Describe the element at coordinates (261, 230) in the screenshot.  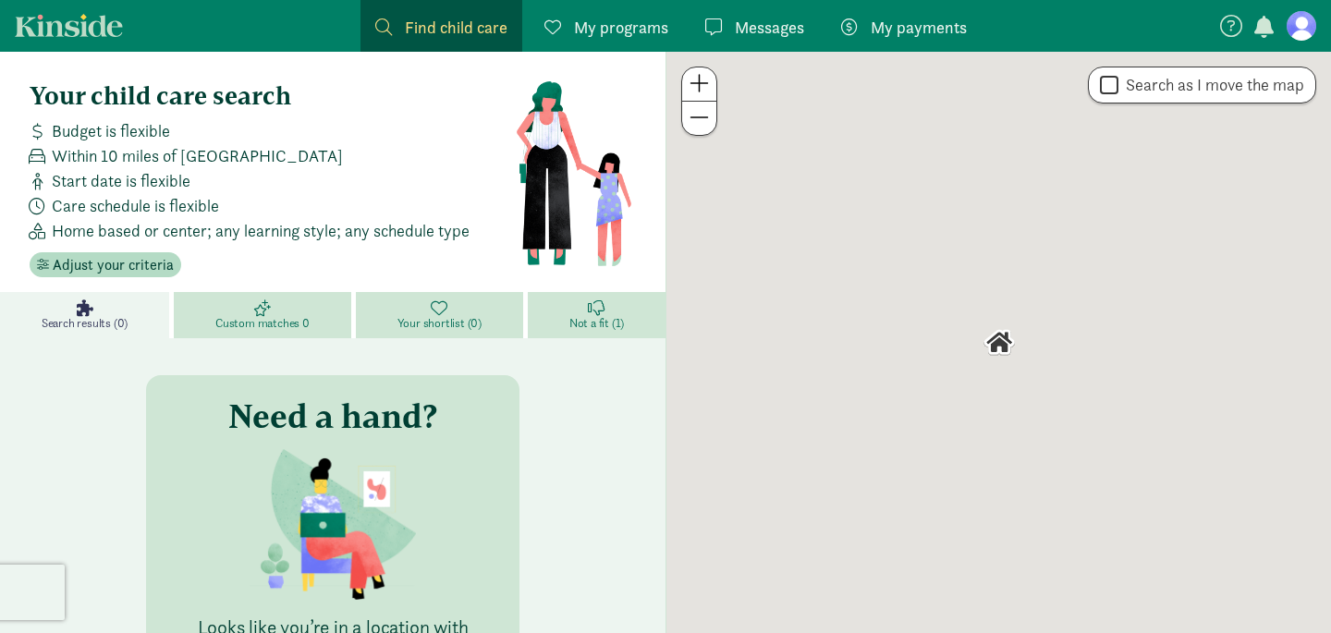
I see `span: Home based or center; any learning style; any schedule type` at that location.